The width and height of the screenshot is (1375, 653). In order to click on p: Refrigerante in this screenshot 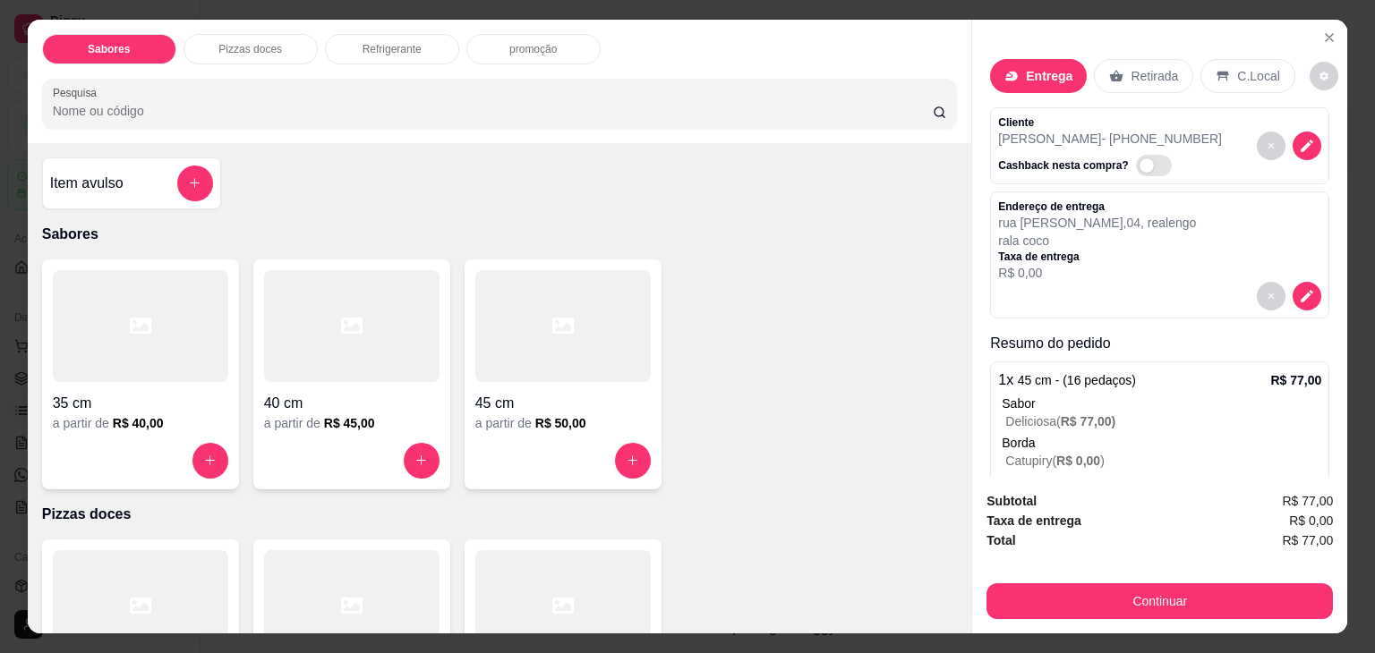, I will do `click(392, 49)`.